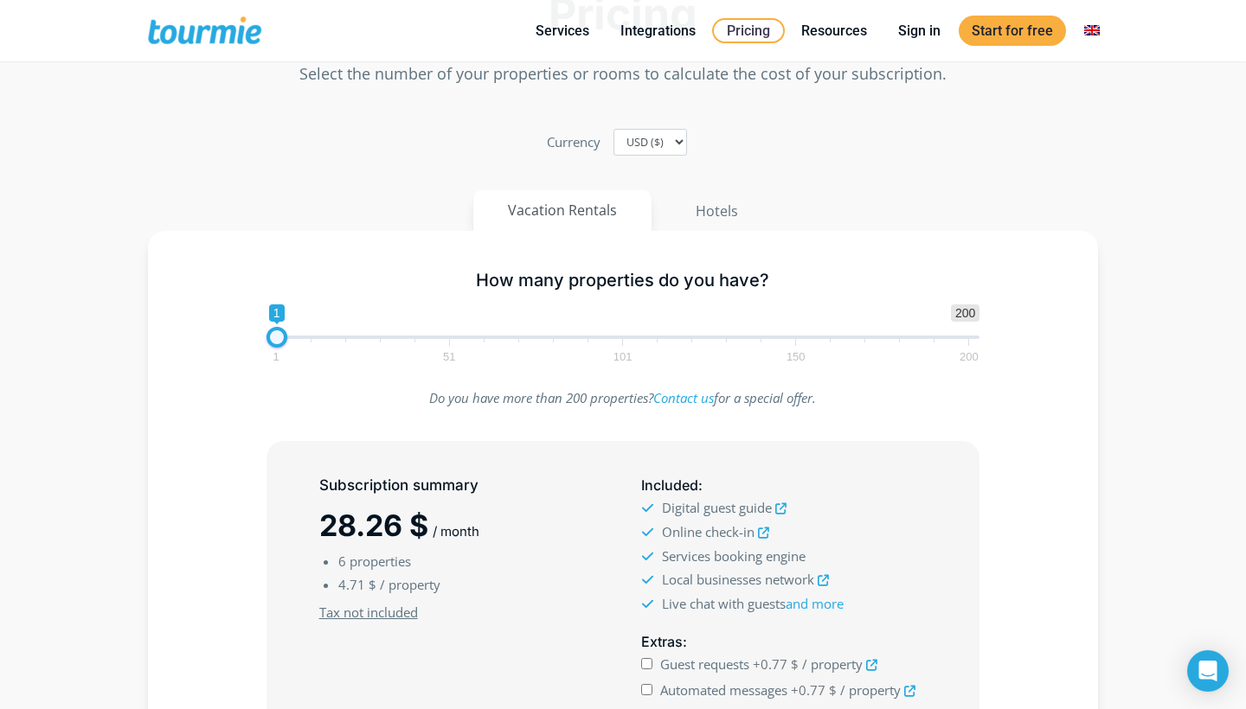 This screenshot has height=709, width=1246. Describe the element at coordinates (716, 508) in the screenshot. I see `span: Digital guest guide` at that location.